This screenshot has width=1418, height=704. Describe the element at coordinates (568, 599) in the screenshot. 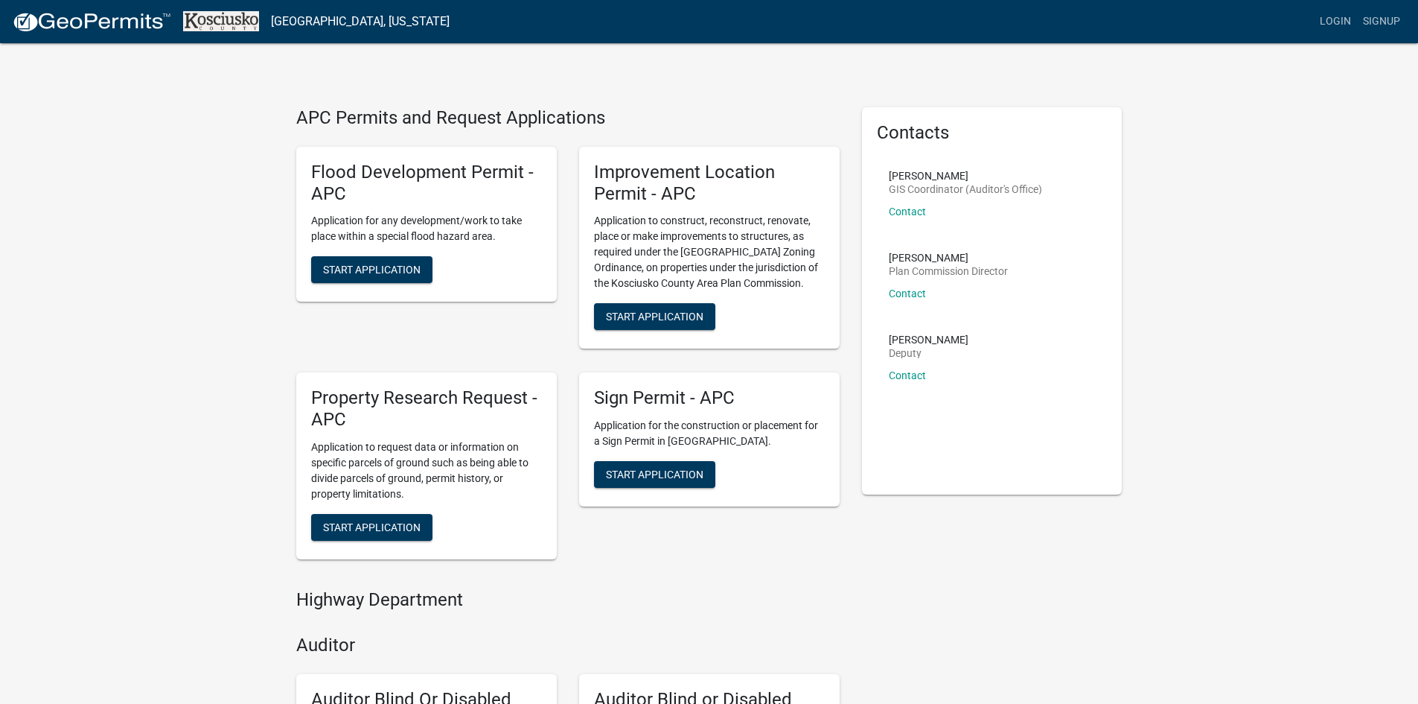

I see `h4: Highway Department` at that location.